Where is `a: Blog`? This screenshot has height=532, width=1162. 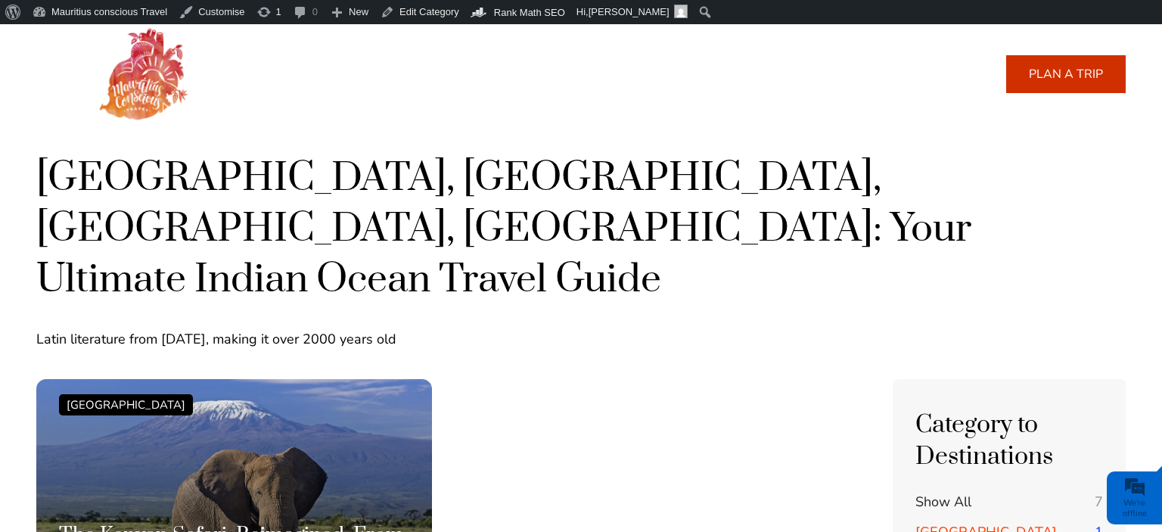 a: Blog is located at coordinates (641, 74).